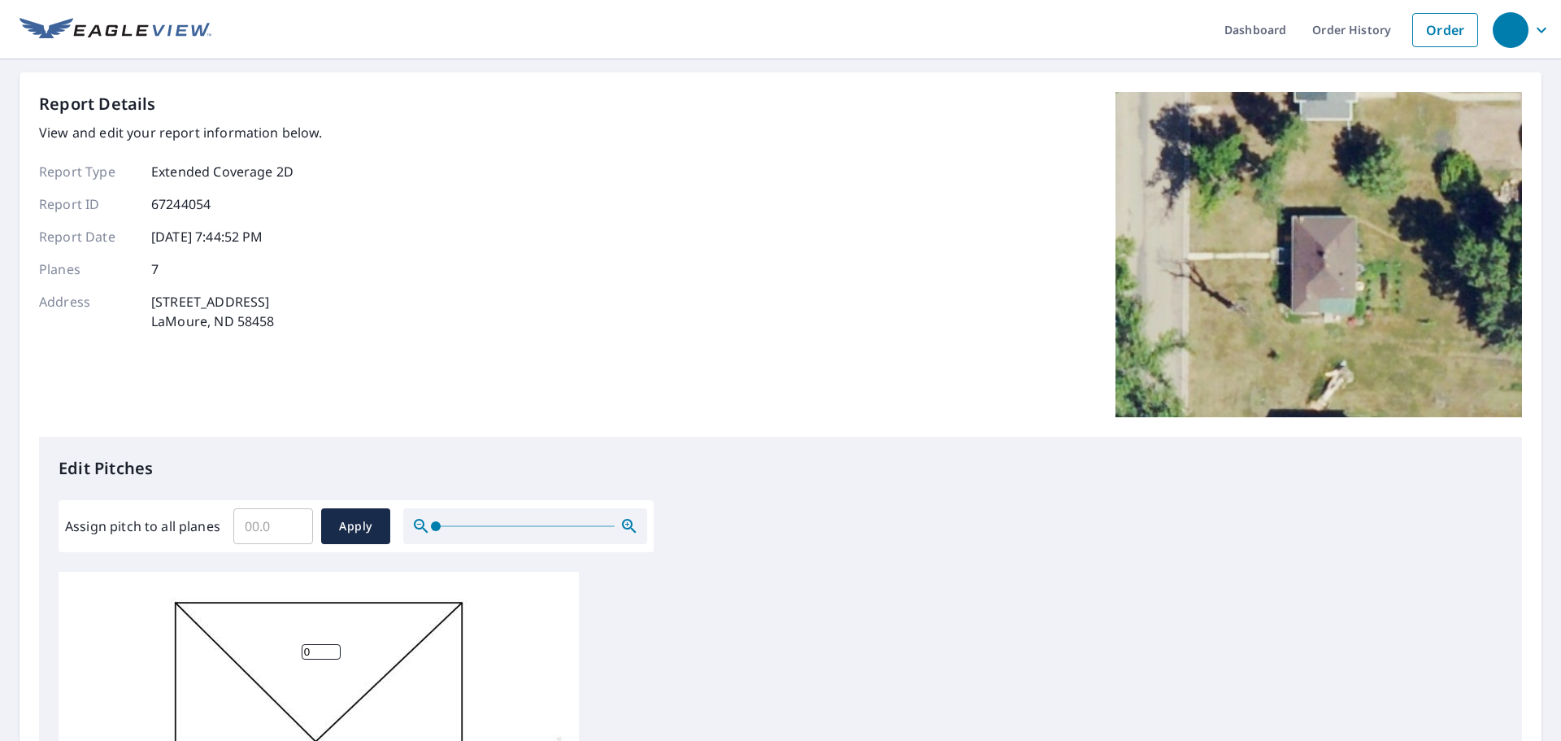 This screenshot has width=1561, height=741. I want to click on p: View and edit your report information below., so click(181, 133).